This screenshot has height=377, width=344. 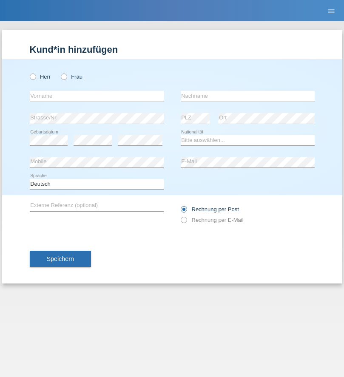 What do you see at coordinates (183, 211) in the screenshot?
I see `input: Rechnung per Post` at bounding box center [183, 211].